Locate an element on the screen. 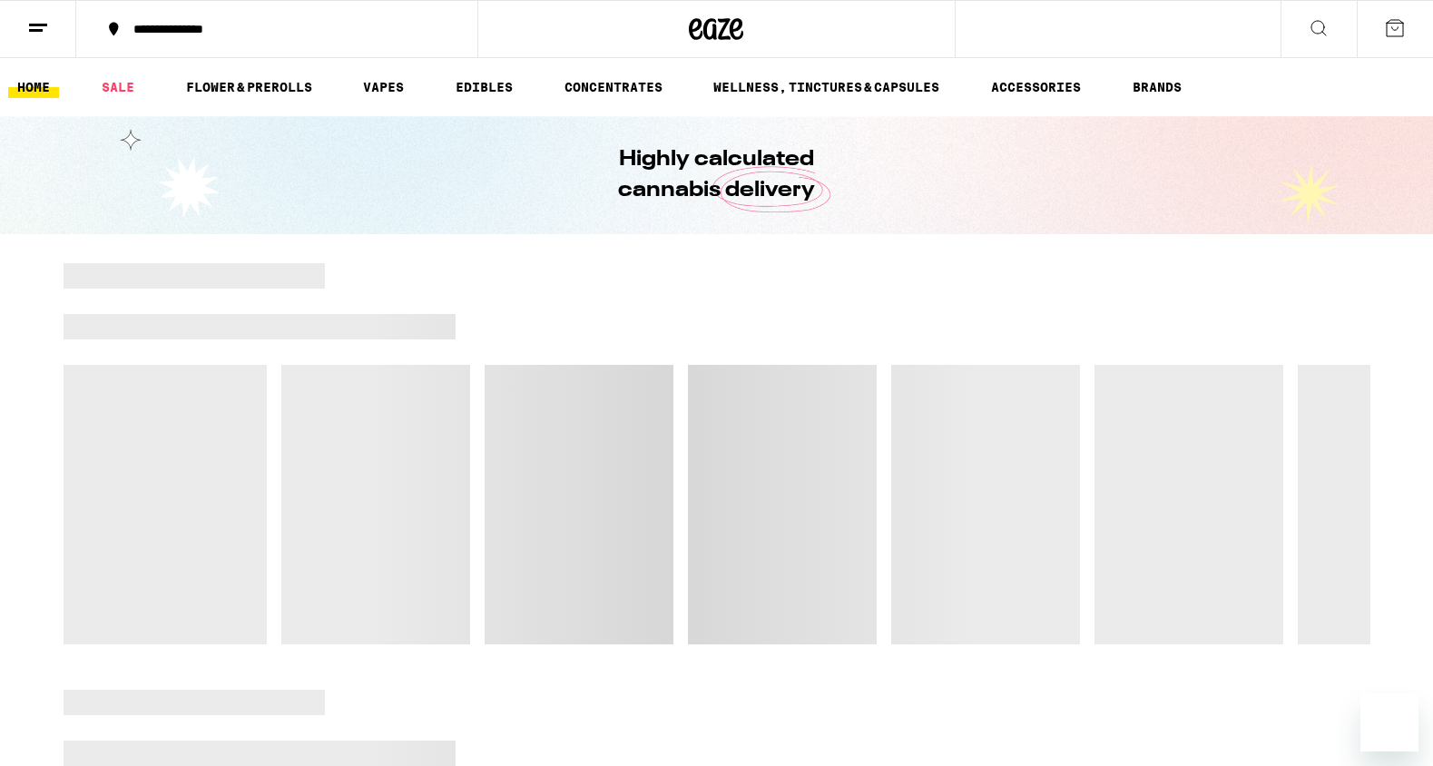 Image resolution: width=1433 pixels, height=766 pixels. a: BRANDS is located at coordinates (1157, 87).